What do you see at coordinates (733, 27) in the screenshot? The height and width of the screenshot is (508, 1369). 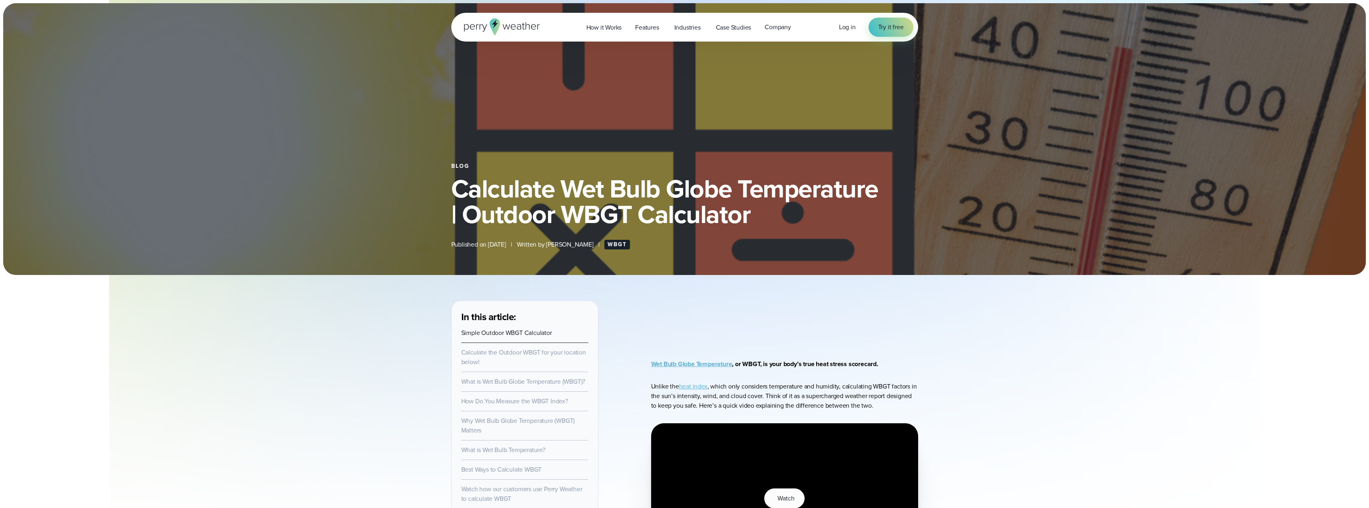 I see `a: Case Studies` at bounding box center [733, 27].